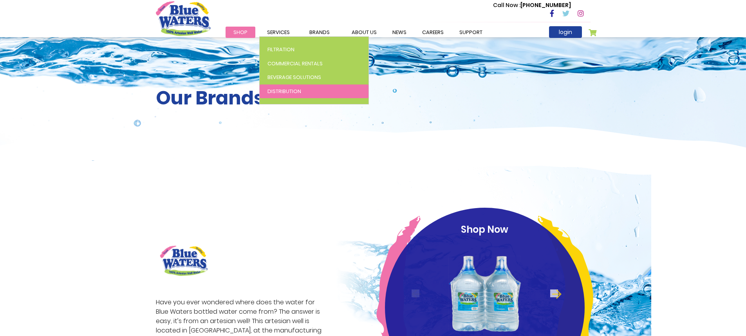 The height and width of the screenshot is (336, 746). Describe the element at coordinates (373, 98) in the screenshot. I see `h2: Our Brands` at that location.